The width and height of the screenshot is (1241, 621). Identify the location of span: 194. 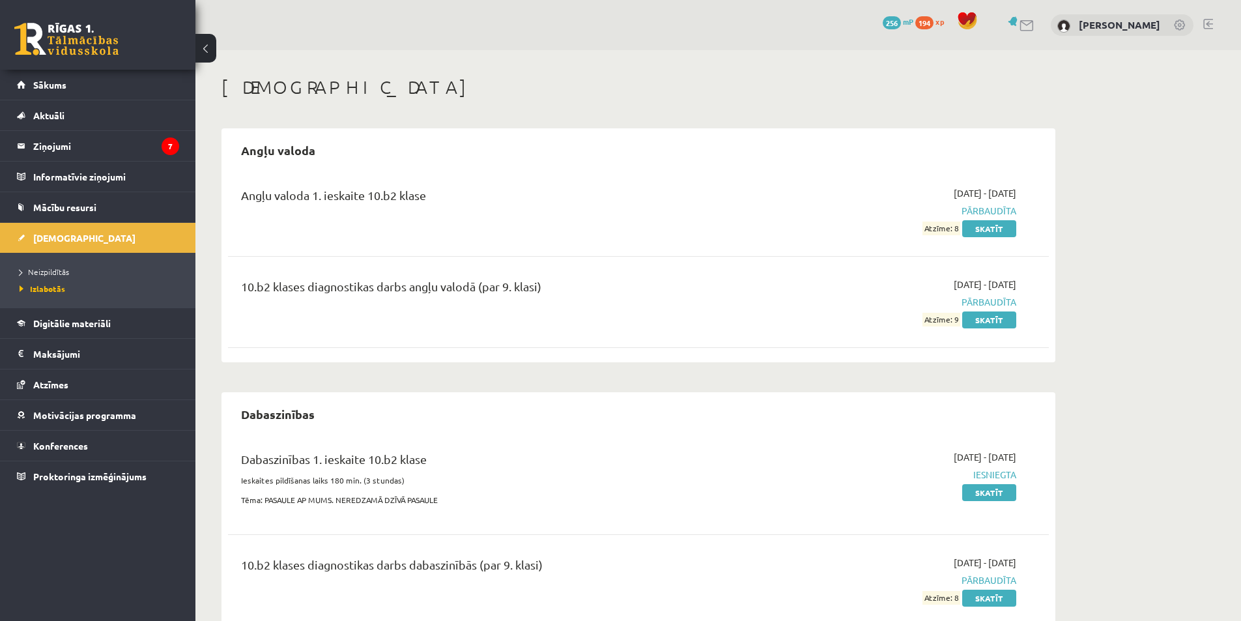
(925, 23).